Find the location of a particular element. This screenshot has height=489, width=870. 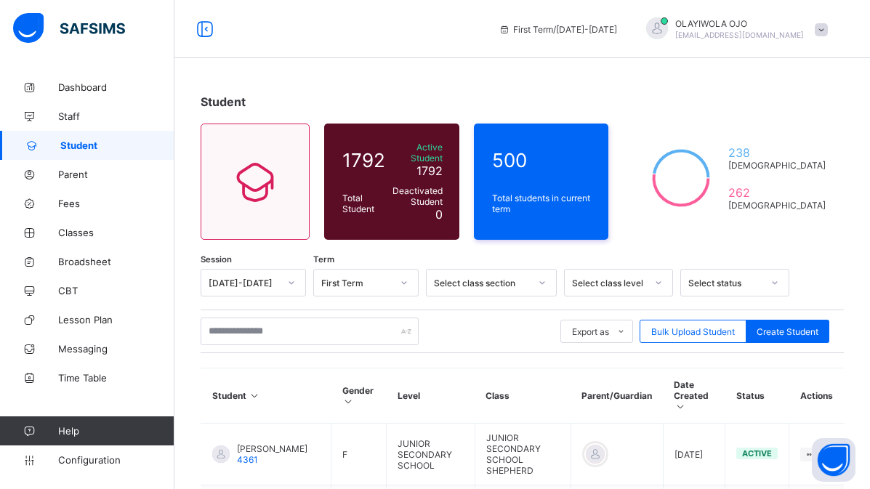

td: JUNIOR SECONDARY SCHOOL SHEPHERD is located at coordinates (523, 454).